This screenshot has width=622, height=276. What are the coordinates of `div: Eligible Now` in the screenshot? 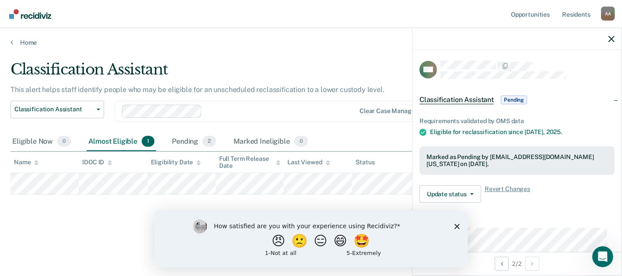 It's located at (42, 142).